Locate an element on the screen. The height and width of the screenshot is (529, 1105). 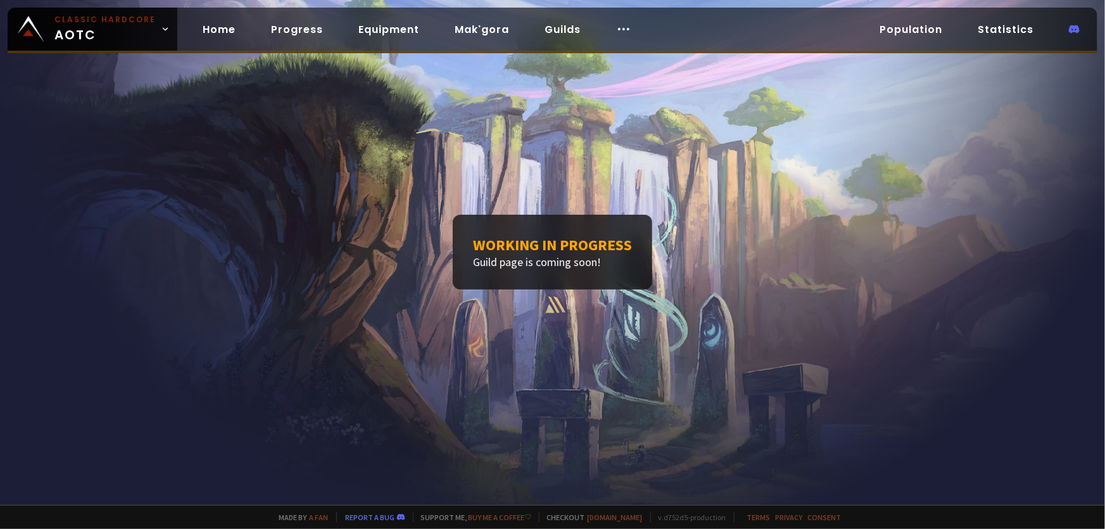
a: Equipment is located at coordinates (389, 29).